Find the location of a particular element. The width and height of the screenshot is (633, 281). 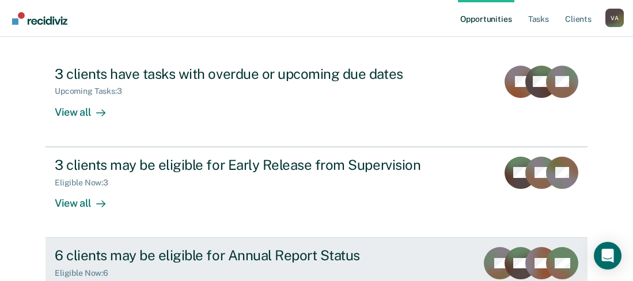

div: Eligible Now : 3 is located at coordinates (86, 183).